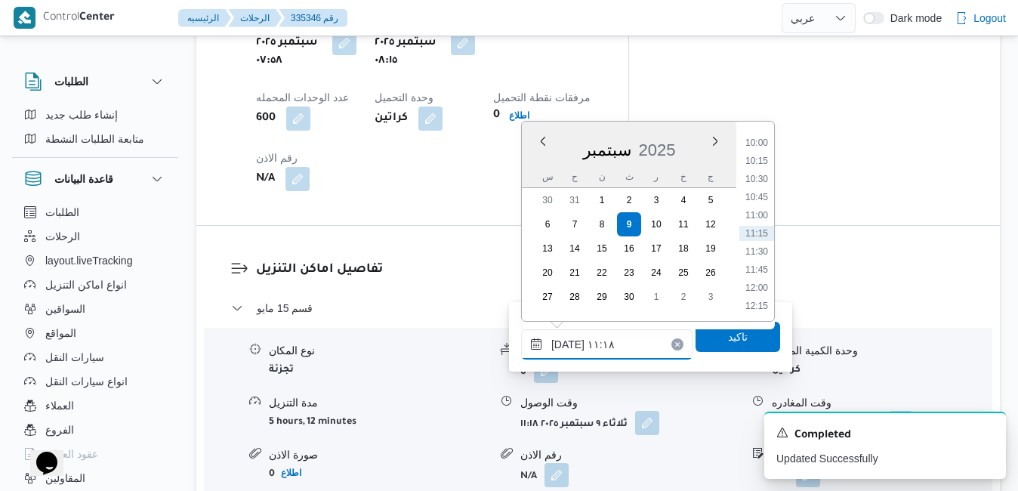 Image resolution: width=1018 pixels, height=491 pixels. Describe the element at coordinates (656, 273) in the screenshot. I see `div: day-24` at that location.